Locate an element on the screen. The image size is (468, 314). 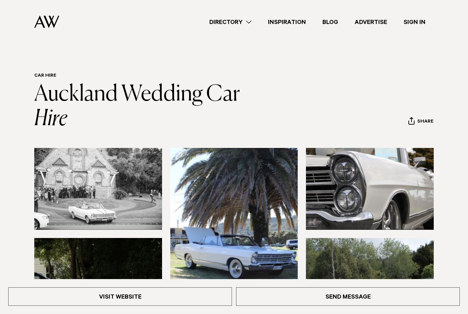
span: Share is located at coordinates (426, 122).